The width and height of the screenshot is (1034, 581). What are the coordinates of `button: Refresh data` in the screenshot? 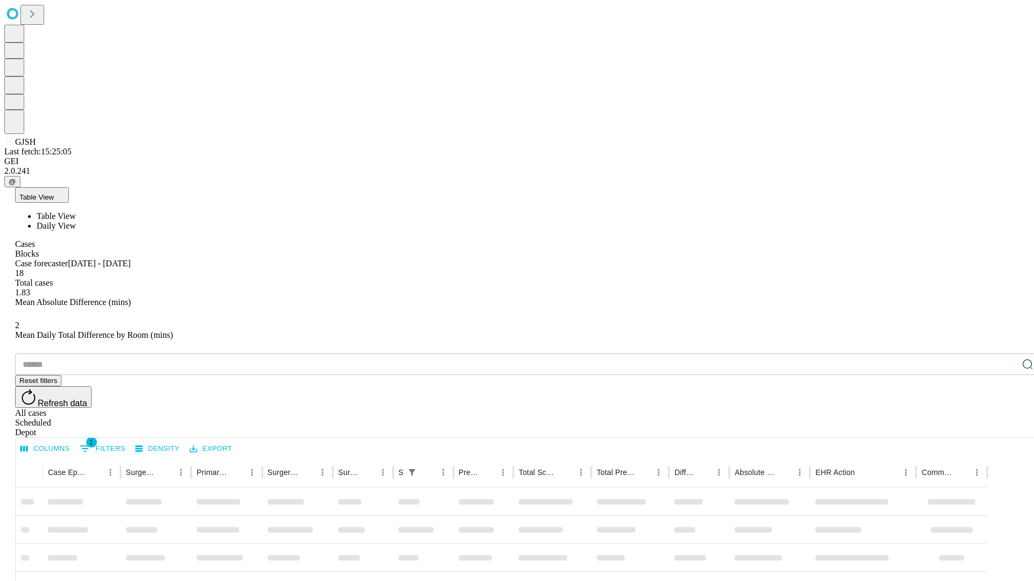 It's located at (53, 397).